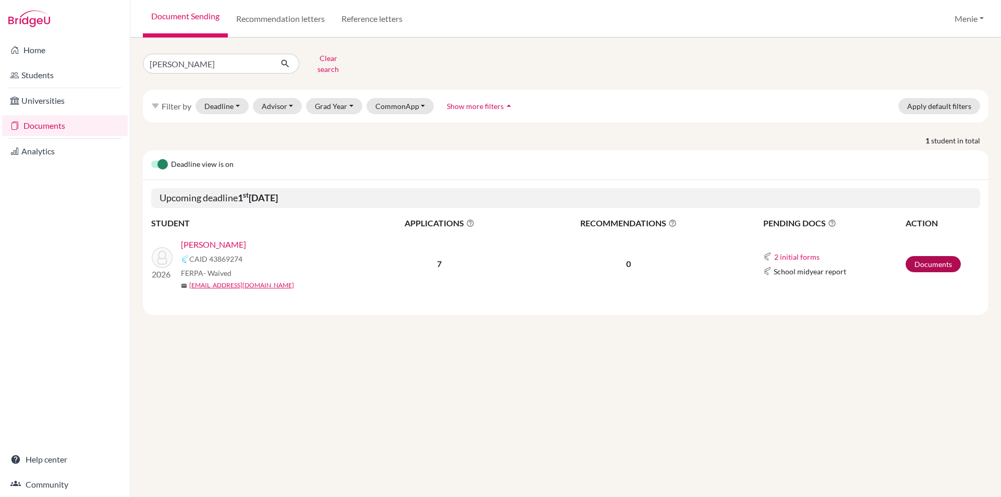 The width and height of the screenshot is (1001, 497). What do you see at coordinates (222, 106) in the screenshot?
I see `button: Deadline` at bounding box center [222, 106].